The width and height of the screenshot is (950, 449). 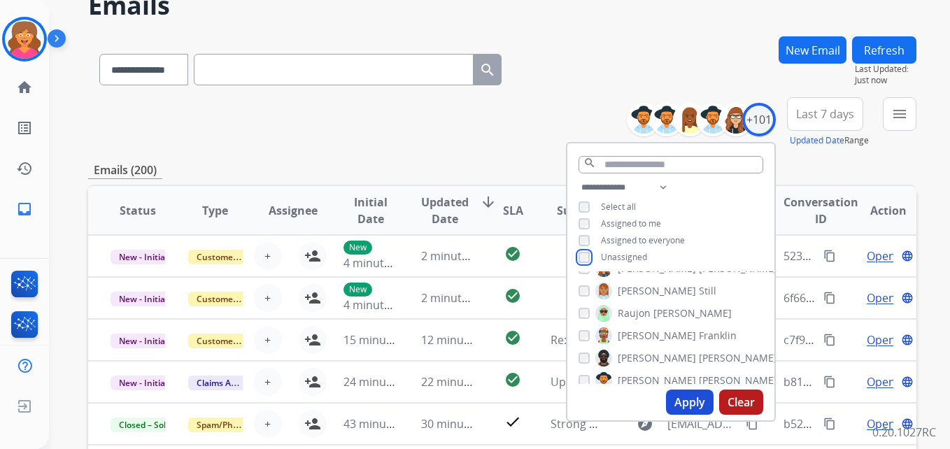 I want to click on span: Type, so click(x=215, y=211).